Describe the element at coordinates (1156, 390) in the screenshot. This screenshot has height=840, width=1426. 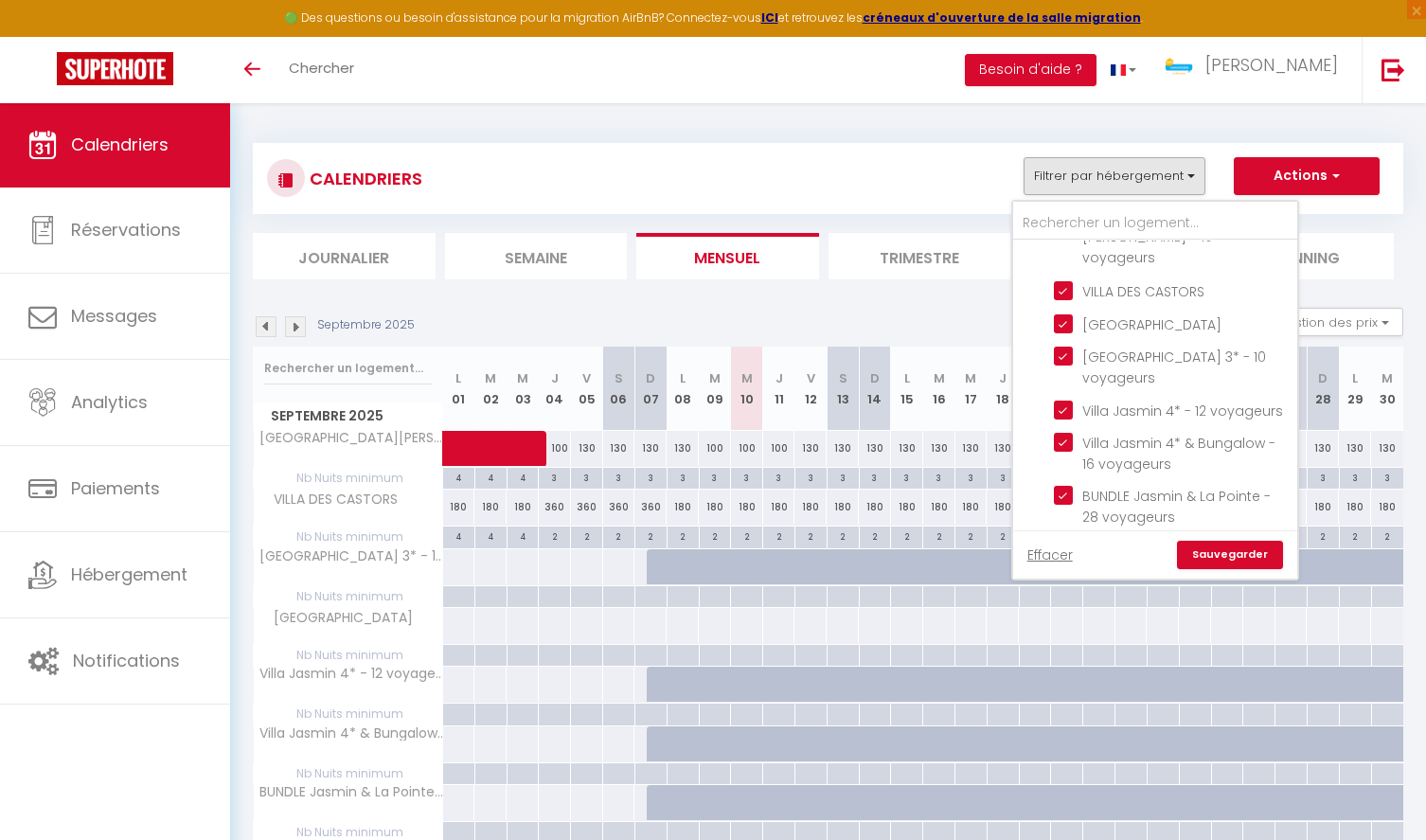
I see `div: Filtrer par hébergement` at that location.